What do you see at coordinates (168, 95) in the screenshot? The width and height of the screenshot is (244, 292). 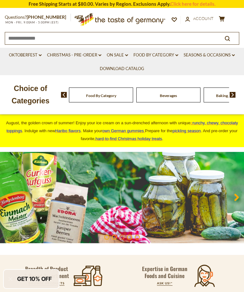 I see `span: Beverages` at bounding box center [168, 95].